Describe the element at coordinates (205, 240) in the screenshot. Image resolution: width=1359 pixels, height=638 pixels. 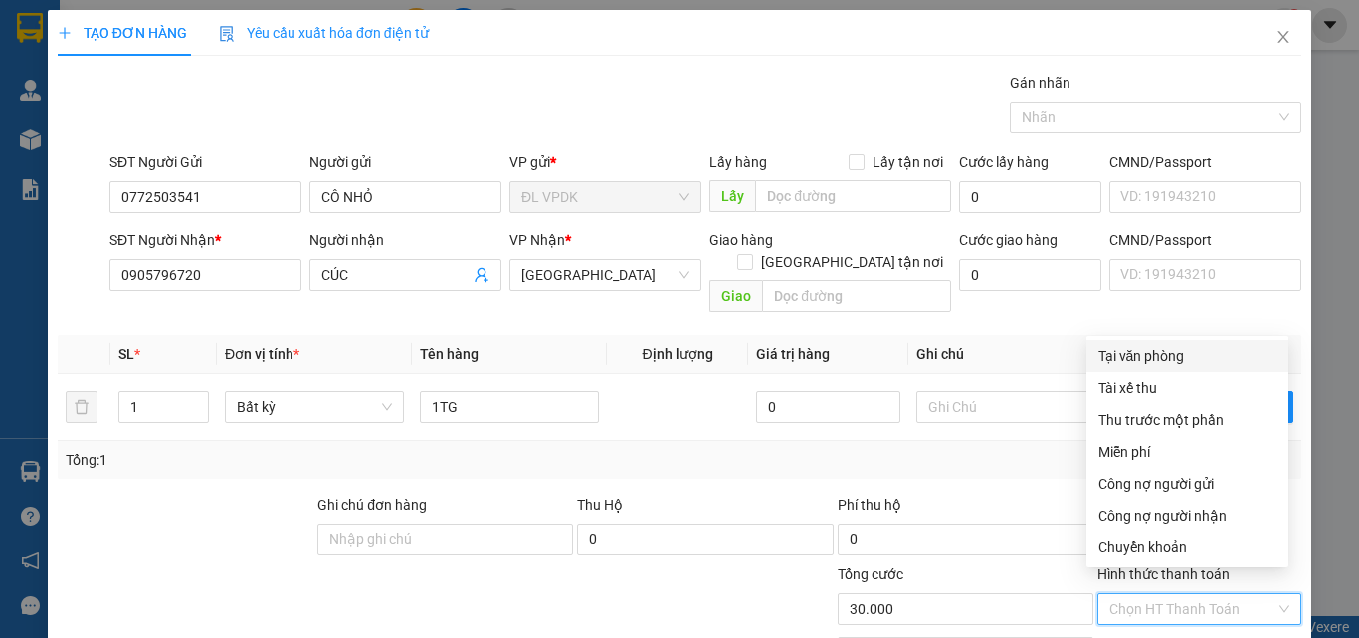
I see `div: SĐT Người Nhận` at that location.